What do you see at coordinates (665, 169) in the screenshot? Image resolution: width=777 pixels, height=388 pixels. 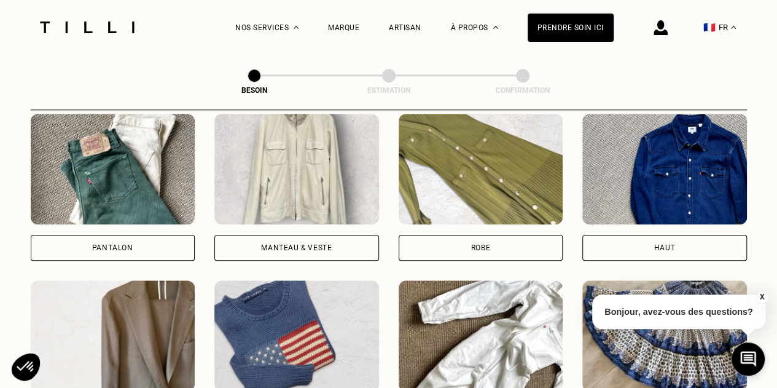 I see `img: Tilli retouche votre Haut` at bounding box center [665, 169].